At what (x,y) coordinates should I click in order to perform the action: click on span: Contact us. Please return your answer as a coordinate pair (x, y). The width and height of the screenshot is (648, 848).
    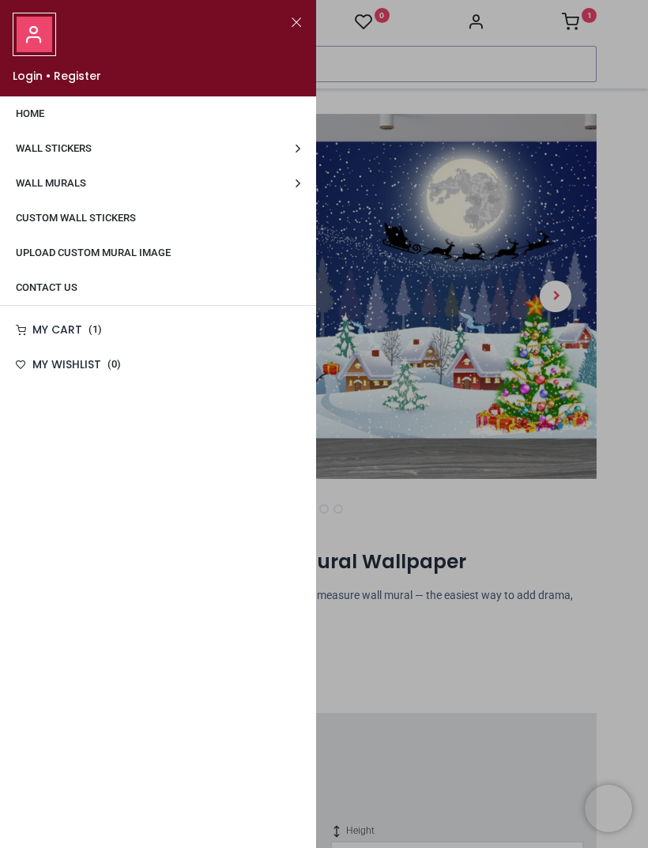
    Looking at the image, I should click on (47, 287).